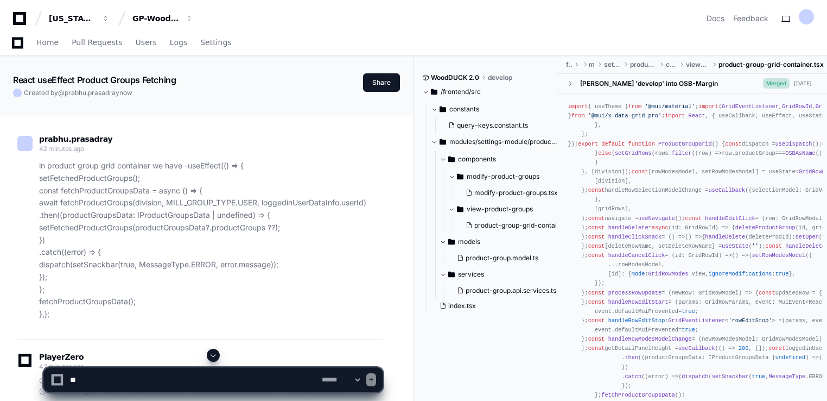 Image resolution: width=827 pixels, height=401 pixels. I want to click on button: constants, so click(495, 109).